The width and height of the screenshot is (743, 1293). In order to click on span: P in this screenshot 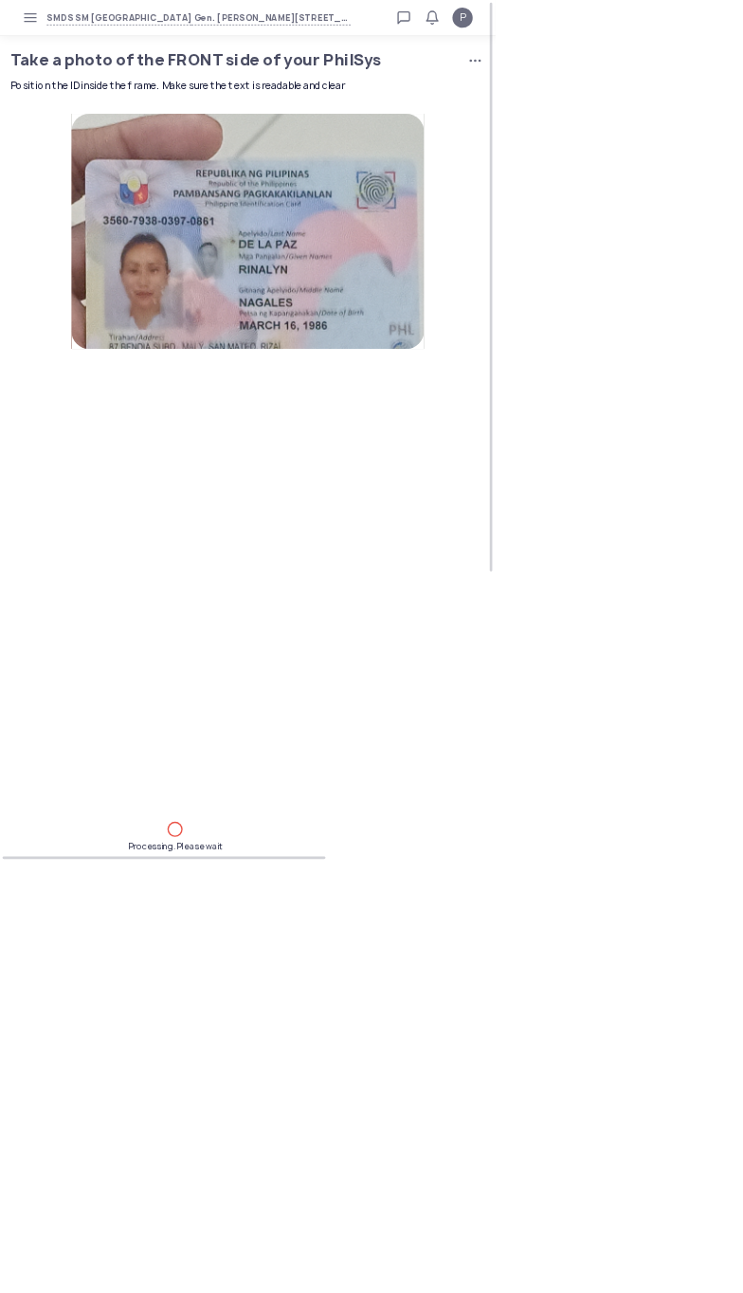, I will do `click(694, 27)`.